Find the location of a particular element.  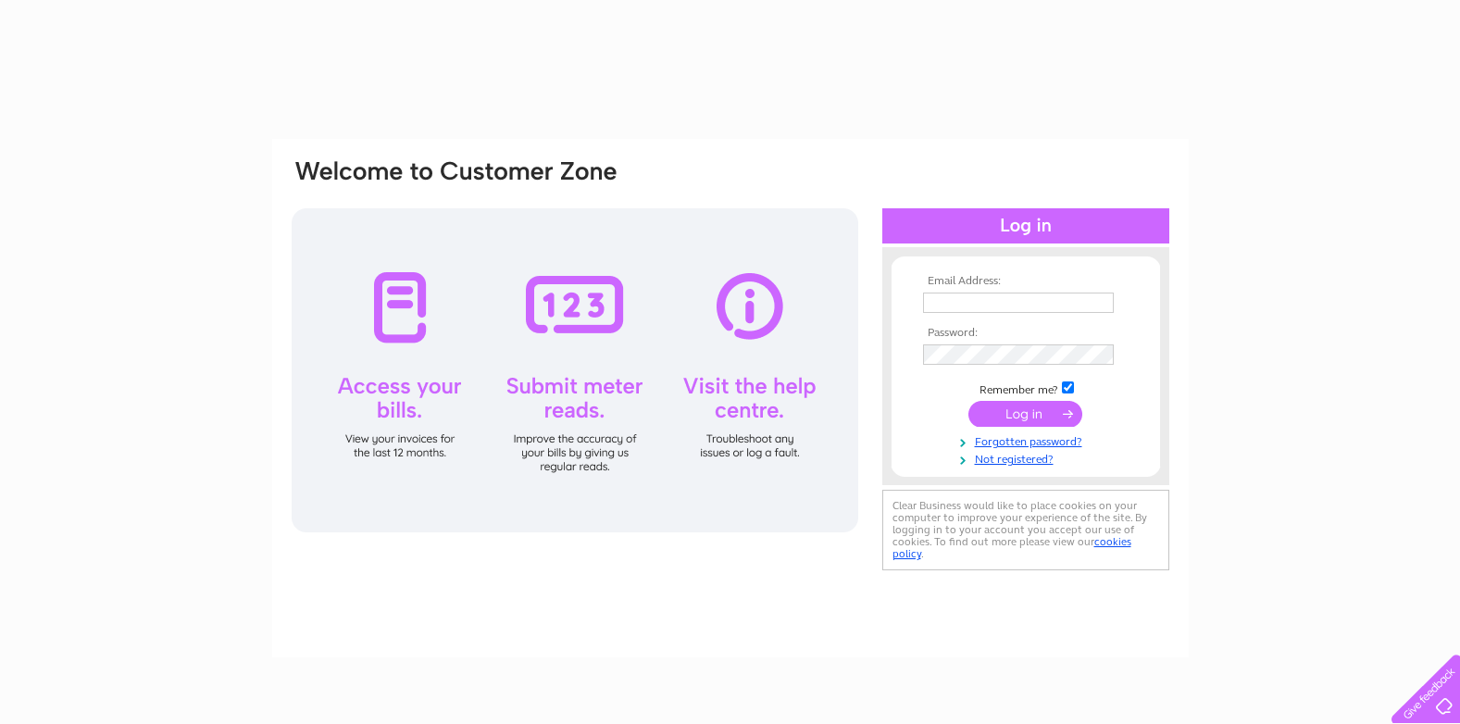

a: cookies policy is located at coordinates (1012, 547).